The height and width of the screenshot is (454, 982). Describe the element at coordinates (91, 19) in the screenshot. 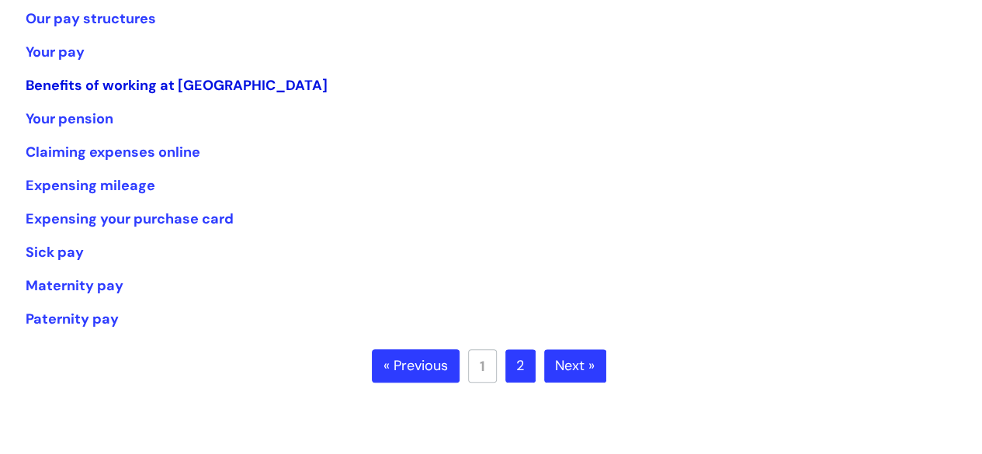

I see `a: Our pay structures` at that location.